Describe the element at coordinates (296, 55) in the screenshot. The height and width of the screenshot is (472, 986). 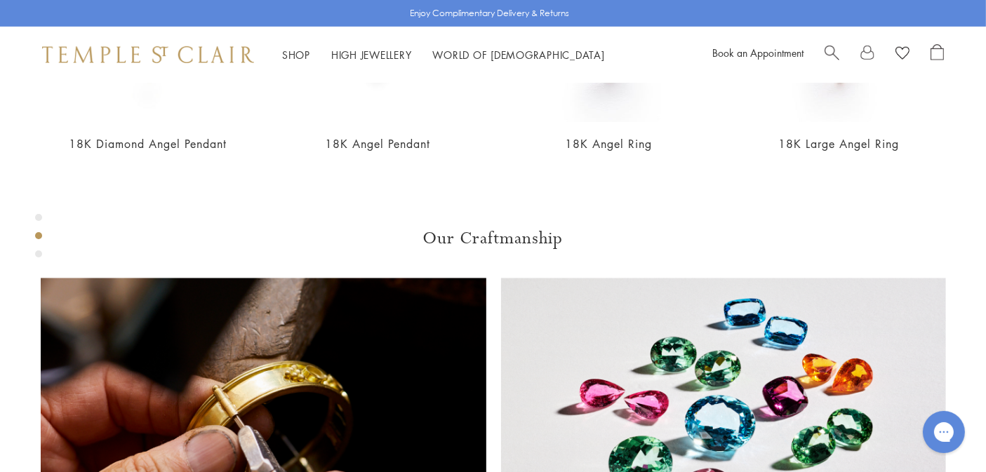
I see `a: ShopShop` at that location.